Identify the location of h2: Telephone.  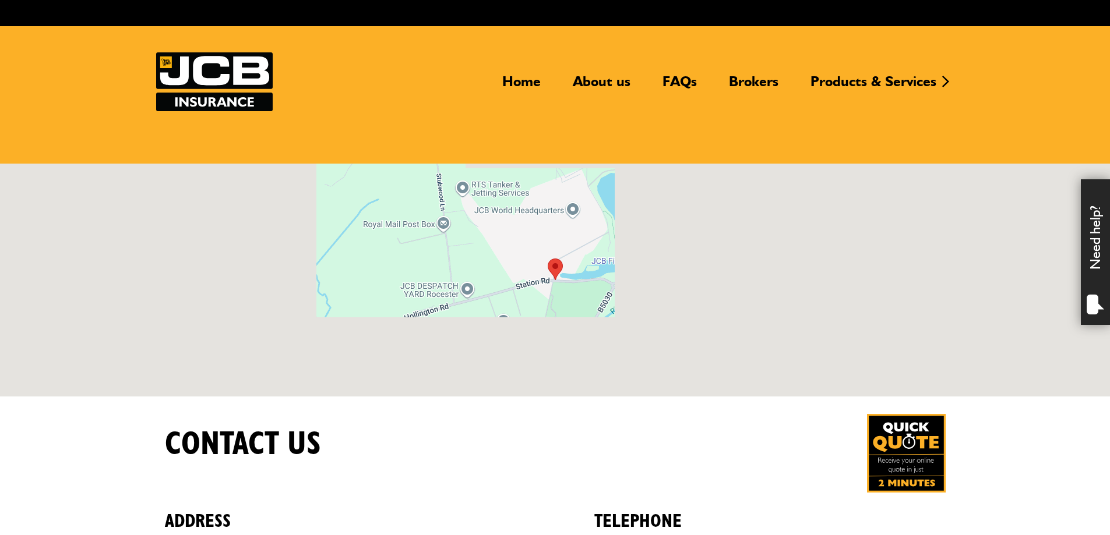
(770, 513).